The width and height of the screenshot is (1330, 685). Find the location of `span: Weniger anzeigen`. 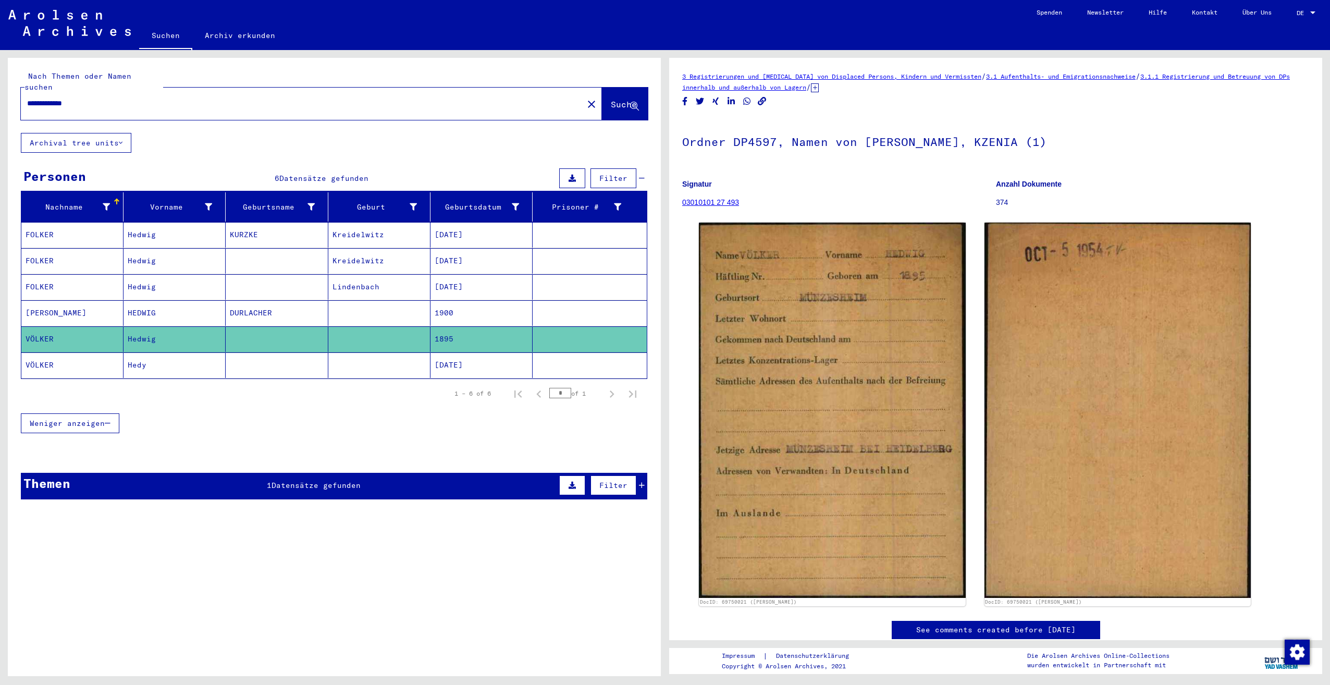

span: Weniger anzeigen is located at coordinates (67, 423).